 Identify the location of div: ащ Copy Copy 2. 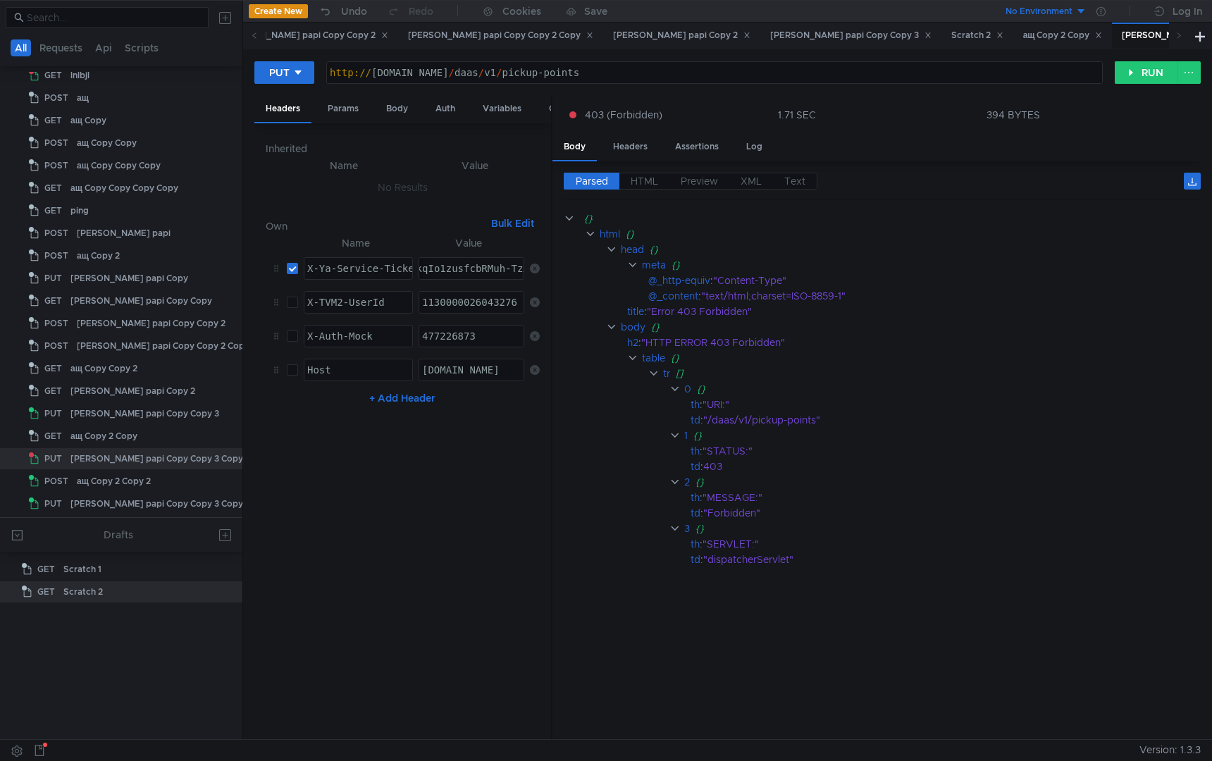
(104, 369).